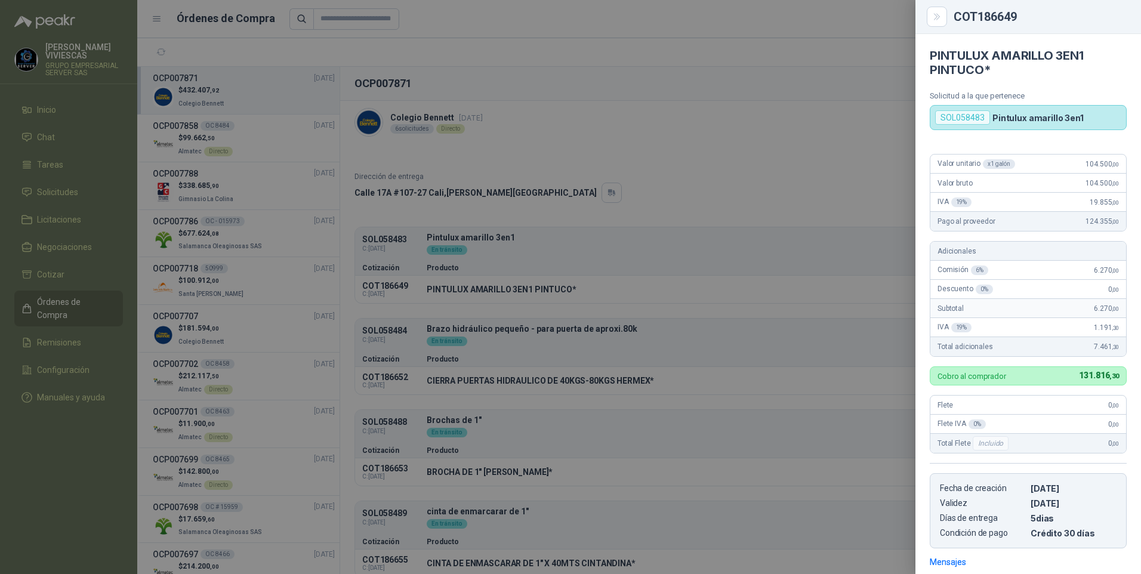 The image size is (1141, 574). I want to click on div: 6 %, so click(979, 270).